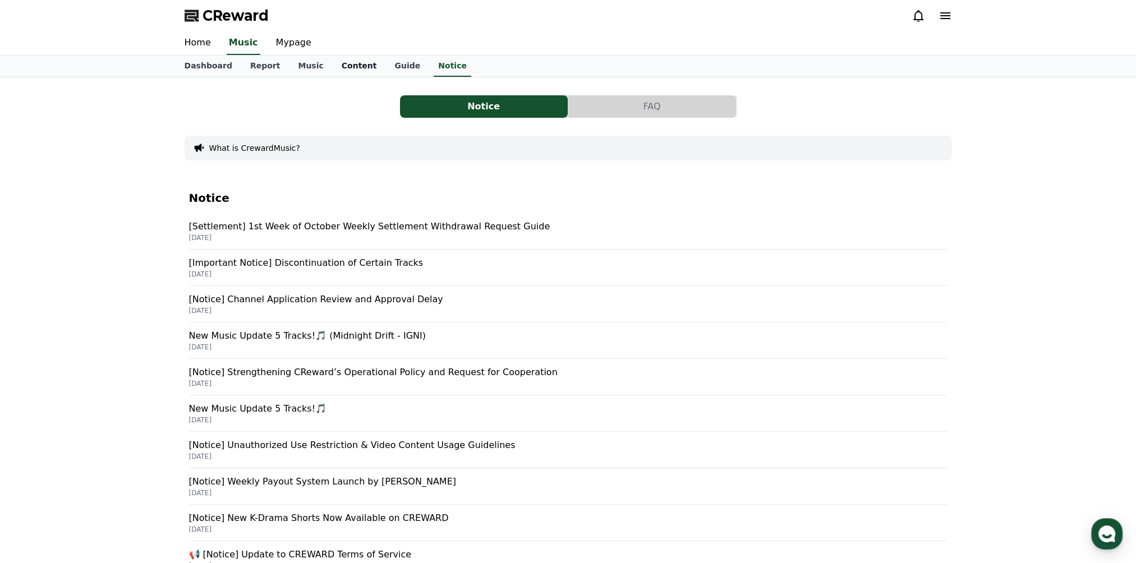  I want to click on h4: Notice, so click(568, 198).